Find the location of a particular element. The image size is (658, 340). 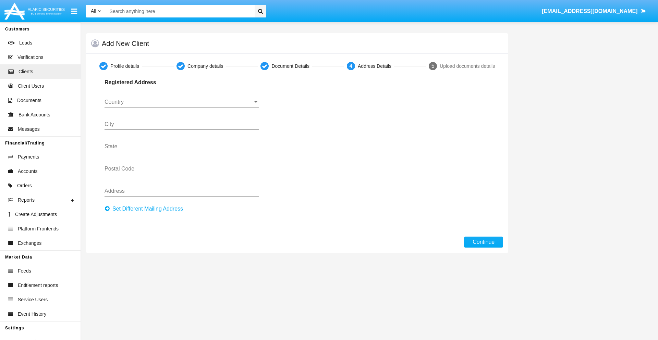

span: Exchanges is located at coordinates (29, 243).